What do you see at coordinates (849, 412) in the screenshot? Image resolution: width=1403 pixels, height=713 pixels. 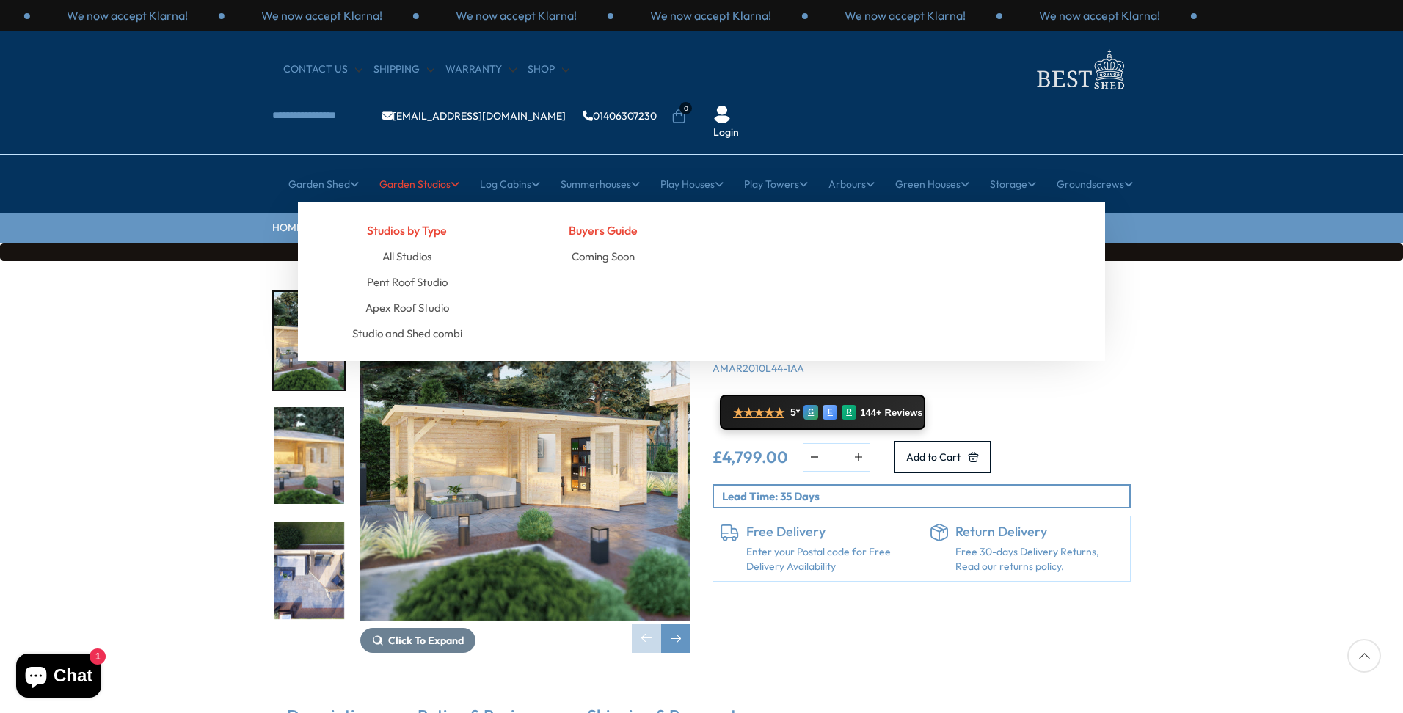 I see `div: R` at bounding box center [849, 412].